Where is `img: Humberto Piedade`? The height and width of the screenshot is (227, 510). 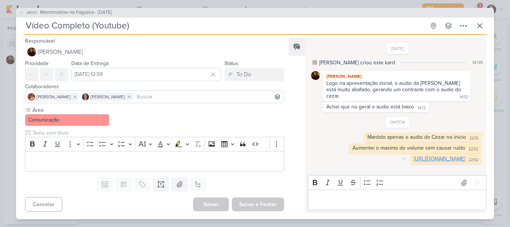 img: Humberto Piedade is located at coordinates (86, 97).